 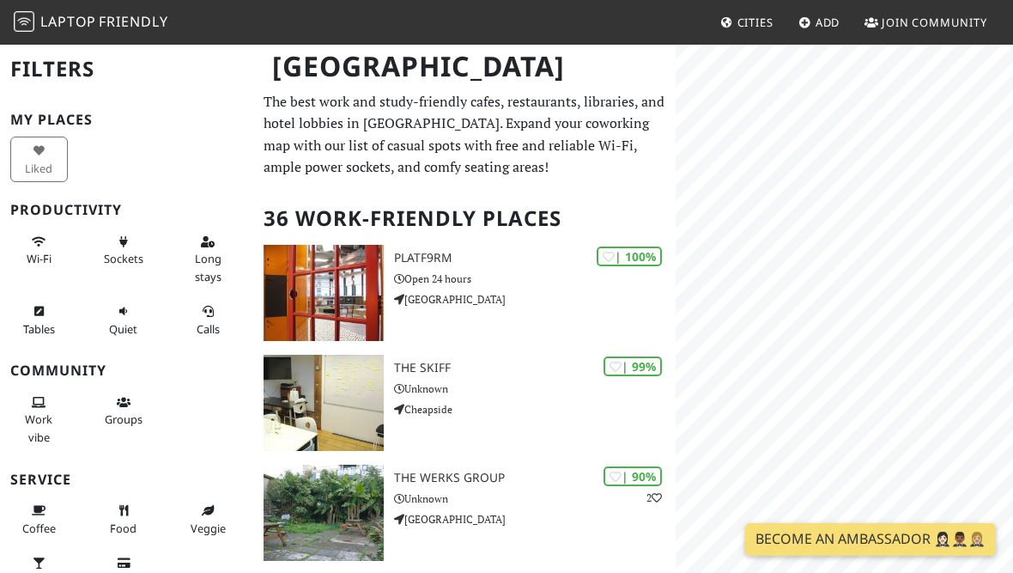 What do you see at coordinates (465, 218) in the screenshot?
I see `h2: 36 Work-Friendly Places` at bounding box center [465, 218].